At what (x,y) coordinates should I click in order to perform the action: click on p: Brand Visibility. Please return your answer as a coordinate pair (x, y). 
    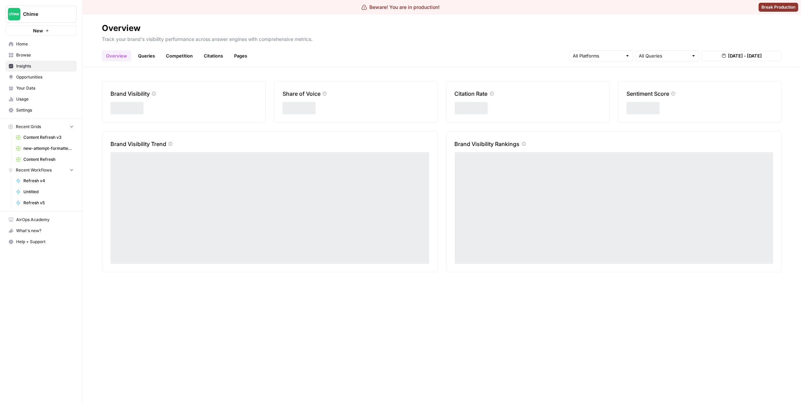
    Looking at the image, I should click on (130, 94).